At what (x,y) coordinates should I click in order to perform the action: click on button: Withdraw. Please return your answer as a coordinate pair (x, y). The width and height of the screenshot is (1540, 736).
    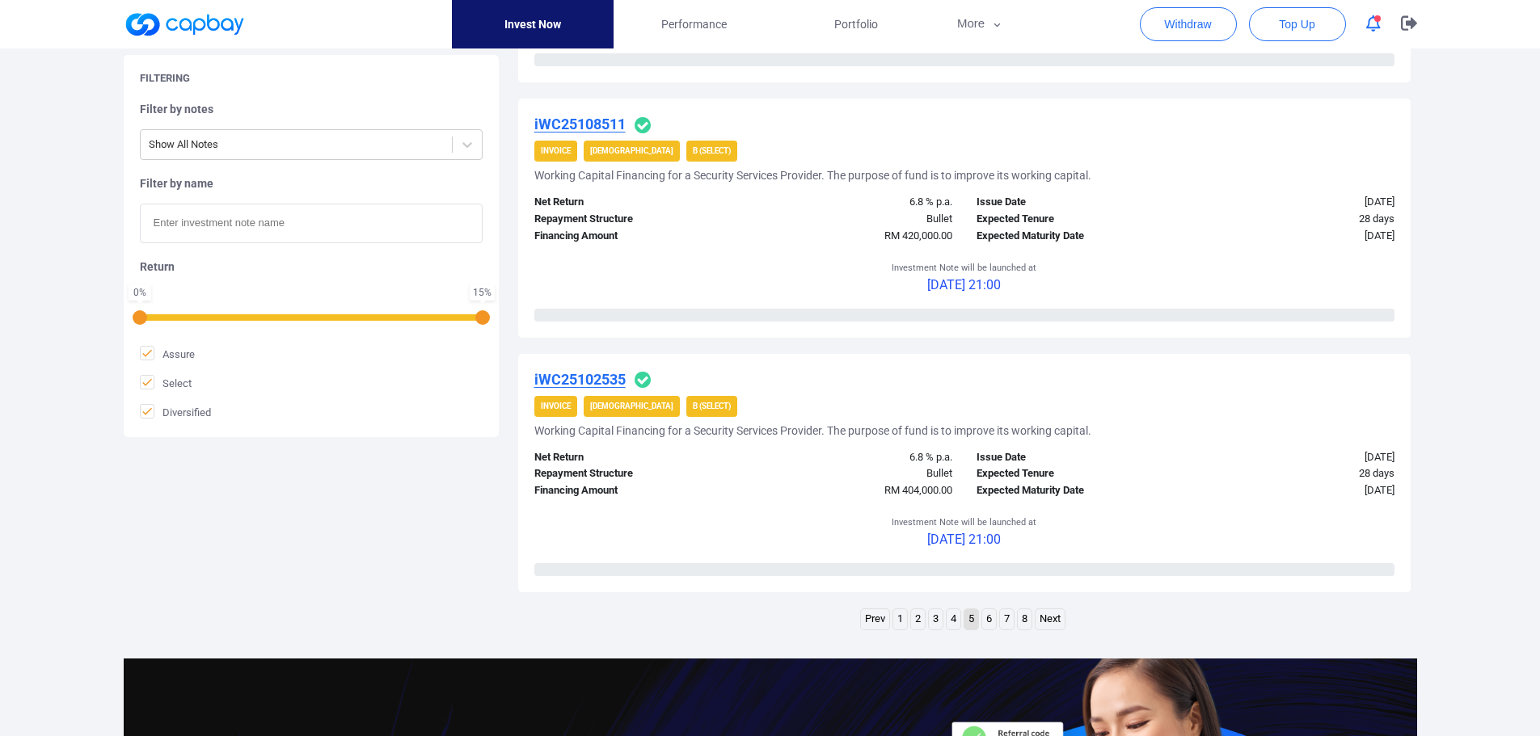
    Looking at the image, I should click on (1188, 24).